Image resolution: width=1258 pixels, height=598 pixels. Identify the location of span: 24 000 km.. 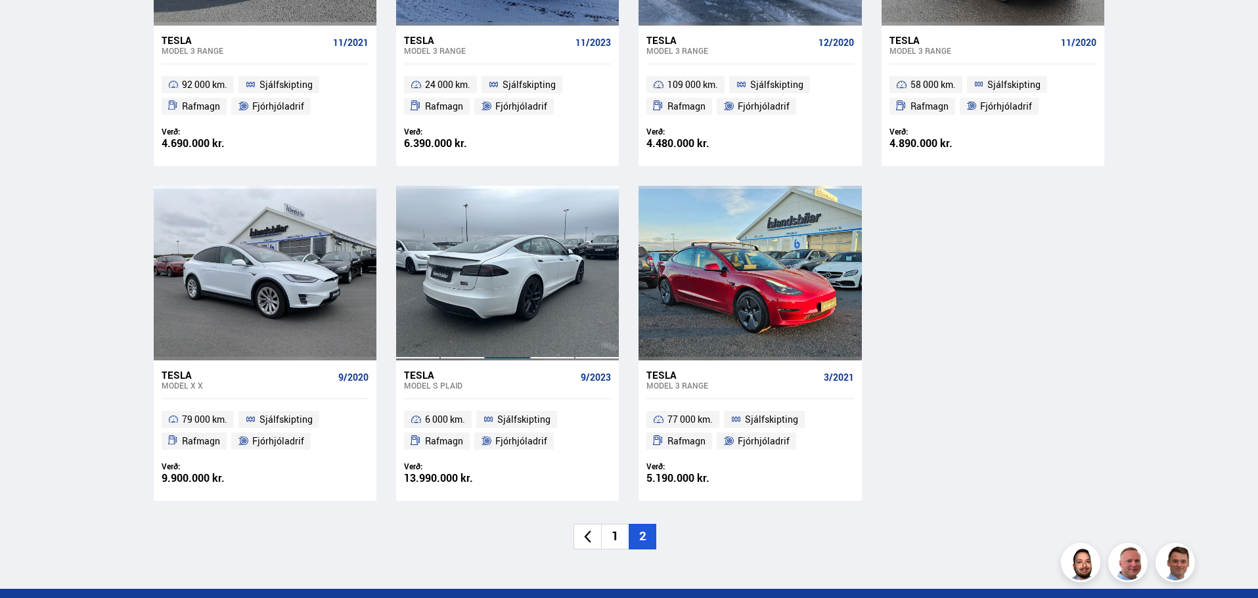
(447, 85).